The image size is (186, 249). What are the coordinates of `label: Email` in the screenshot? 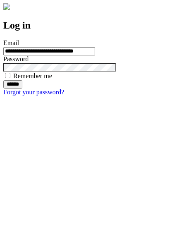 It's located at (11, 43).